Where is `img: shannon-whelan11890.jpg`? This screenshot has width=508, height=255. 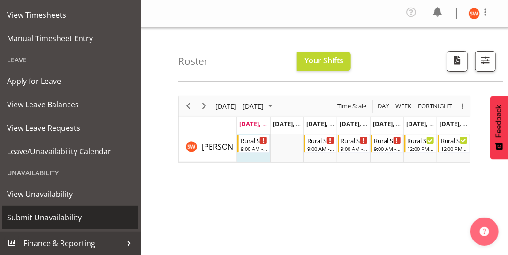
img: shannon-whelan11890.jpg is located at coordinates (475, 14).